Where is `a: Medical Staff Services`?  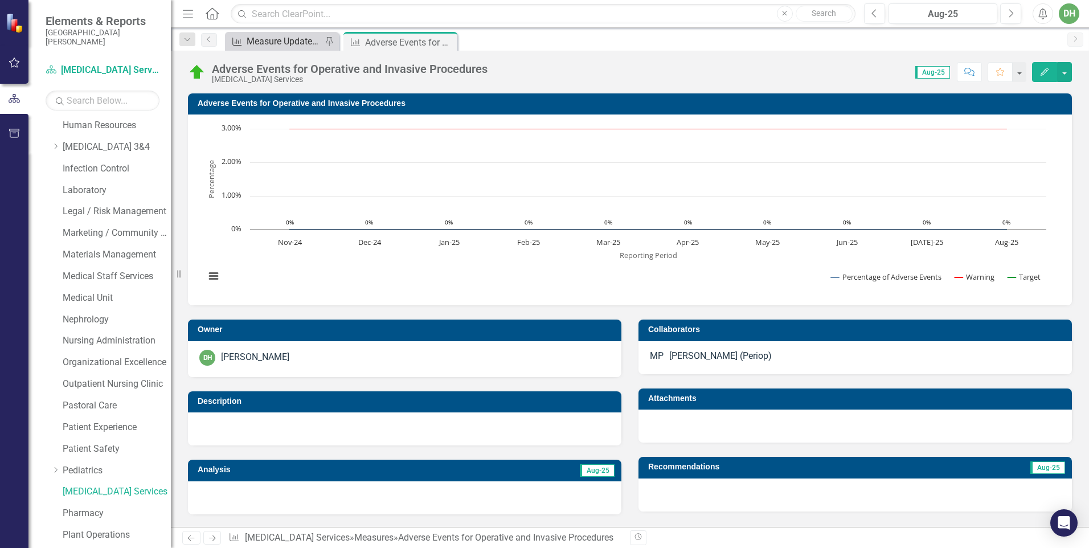
a: Medical Staff Services is located at coordinates (117, 276).